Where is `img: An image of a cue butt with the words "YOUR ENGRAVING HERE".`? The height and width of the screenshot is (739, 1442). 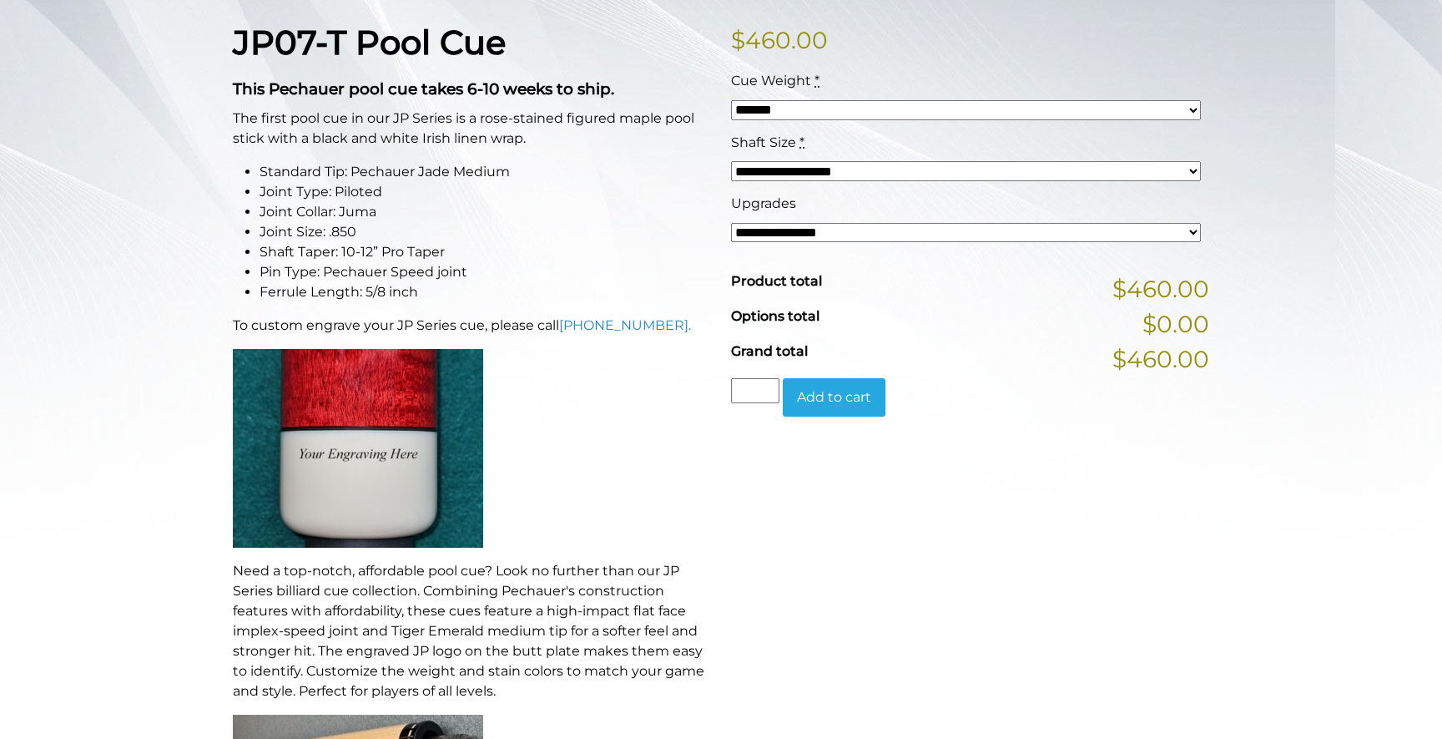 img: An image of a cue butt with the words "YOUR ENGRAVING HERE". is located at coordinates (358, 448).